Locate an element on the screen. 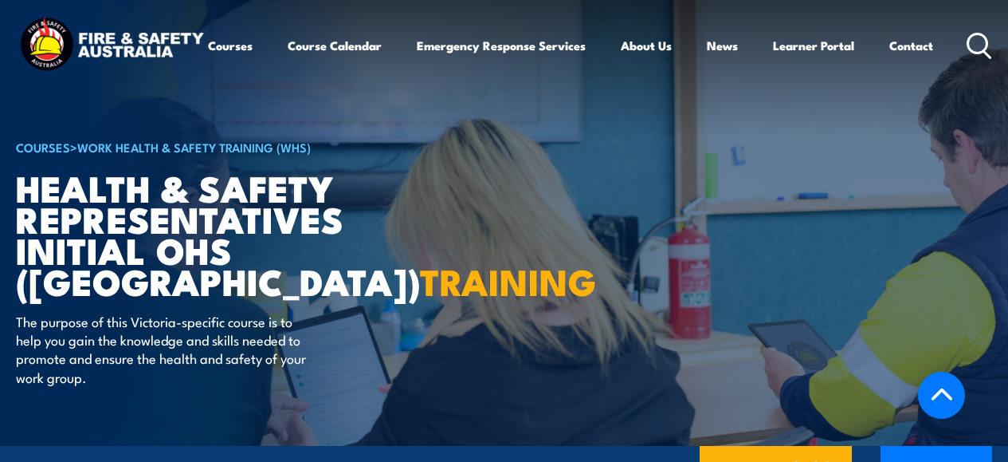  strong: TRAINING is located at coordinates (509, 280).